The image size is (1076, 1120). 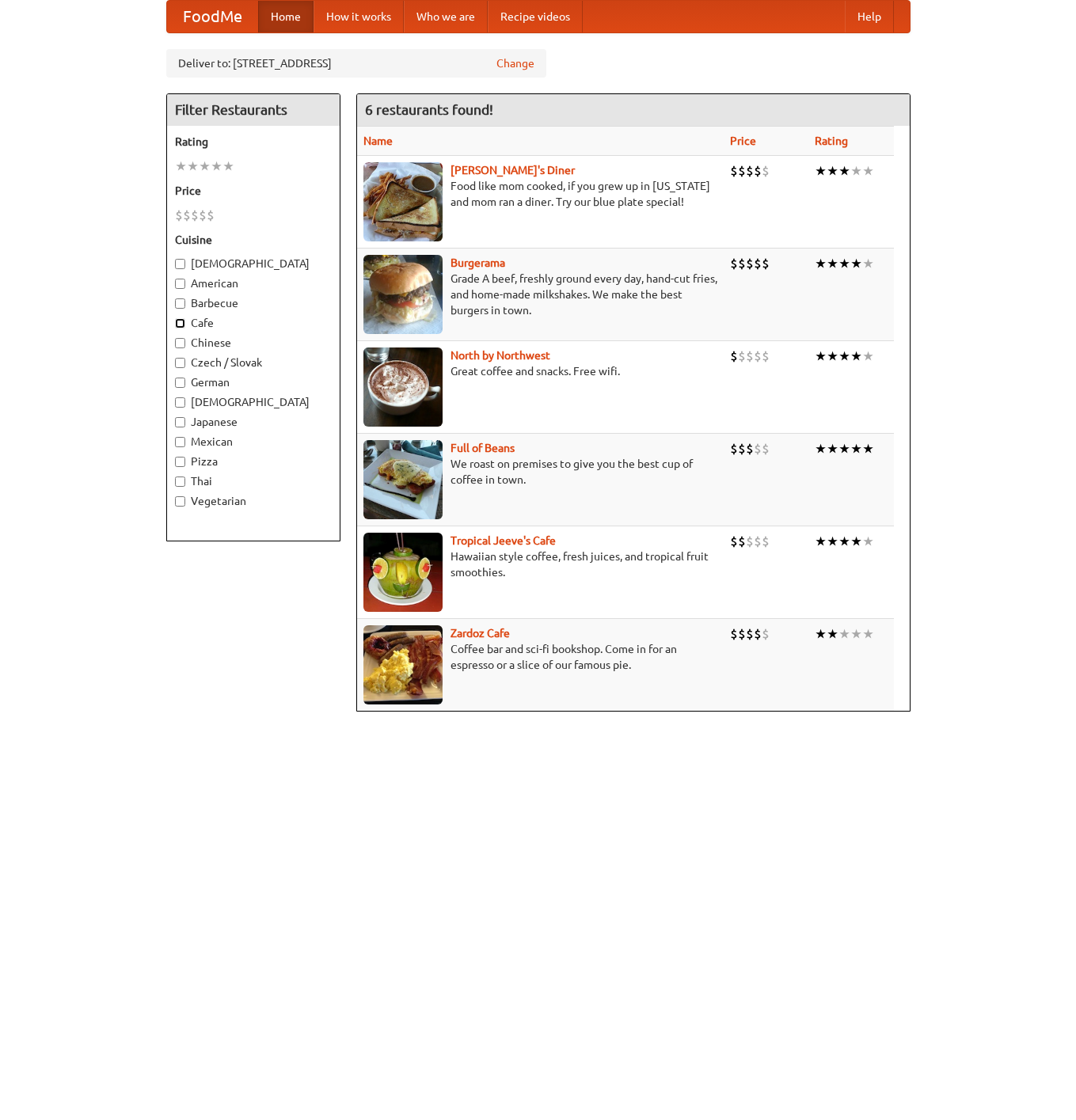 I want to click on input: Vegetarian, so click(x=180, y=501).